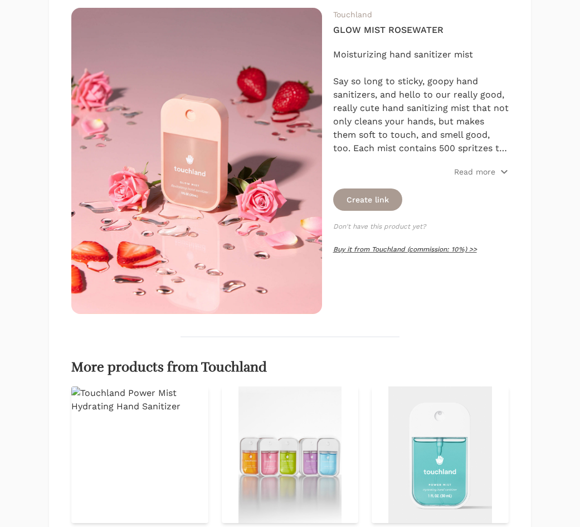 The image size is (580, 527). What do you see at coordinates (421, 226) in the screenshot?
I see `p: Don't have this product yet?` at bounding box center [421, 226].